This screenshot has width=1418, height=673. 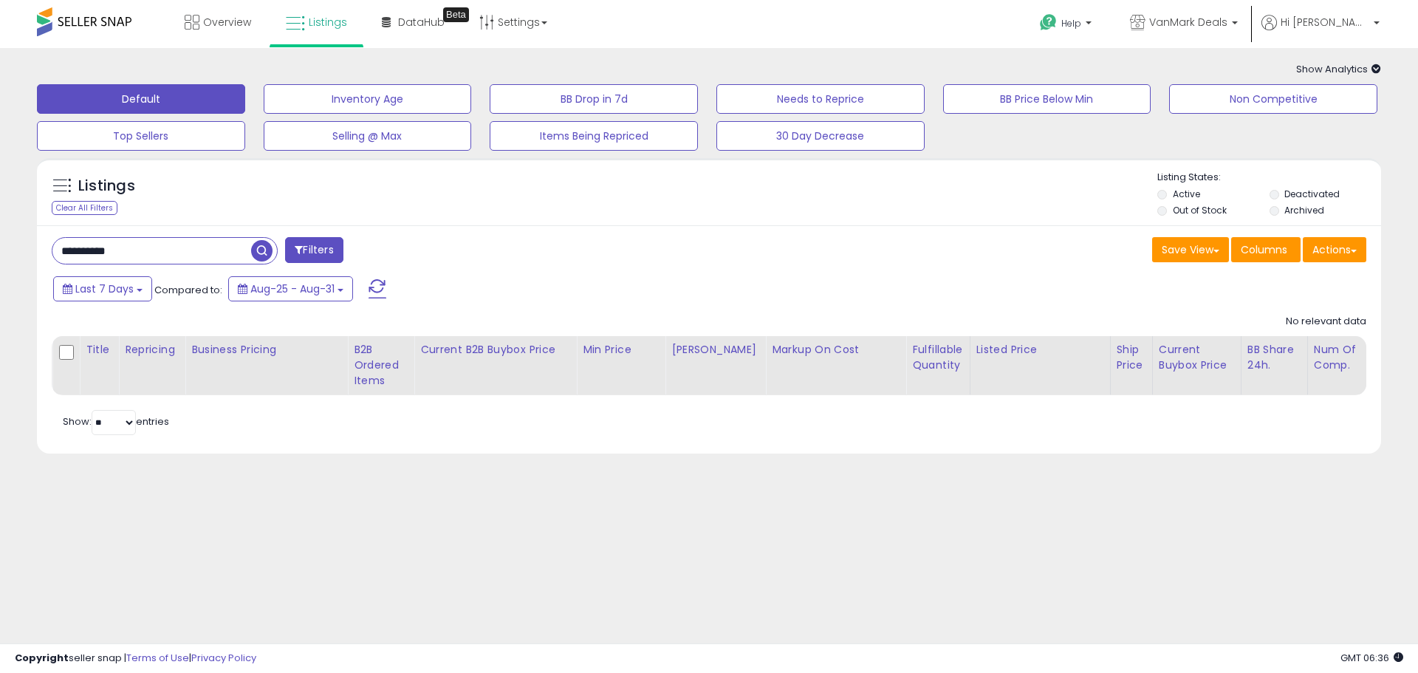 What do you see at coordinates (836, 366) in the screenshot?
I see `th: The percentage added to the cost of goods (COGS) that forms the calculator for Min & Max prices.` at bounding box center [836, 366].